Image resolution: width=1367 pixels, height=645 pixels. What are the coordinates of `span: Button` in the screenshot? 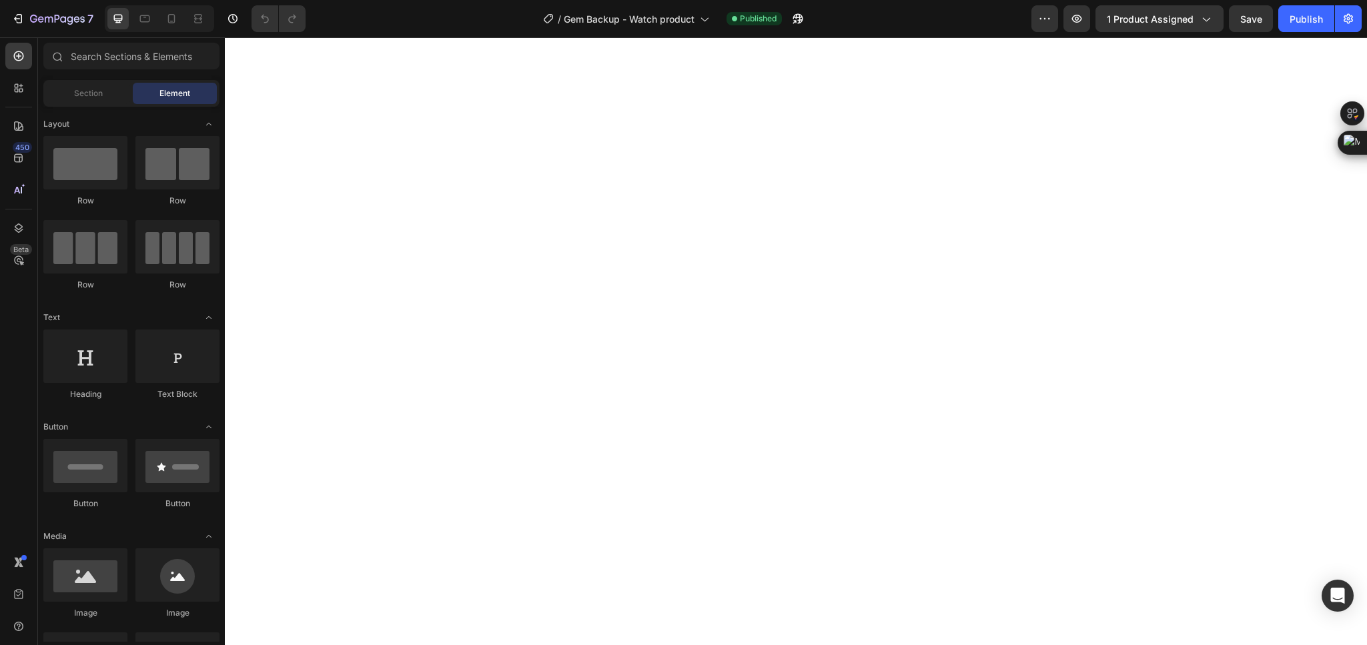 It's located at (55, 427).